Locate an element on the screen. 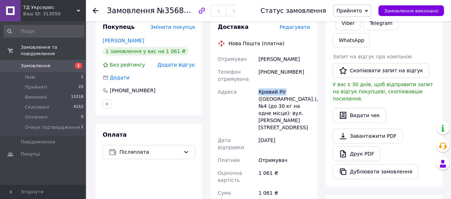  input: Пошук is located at coordinates (44, 31).